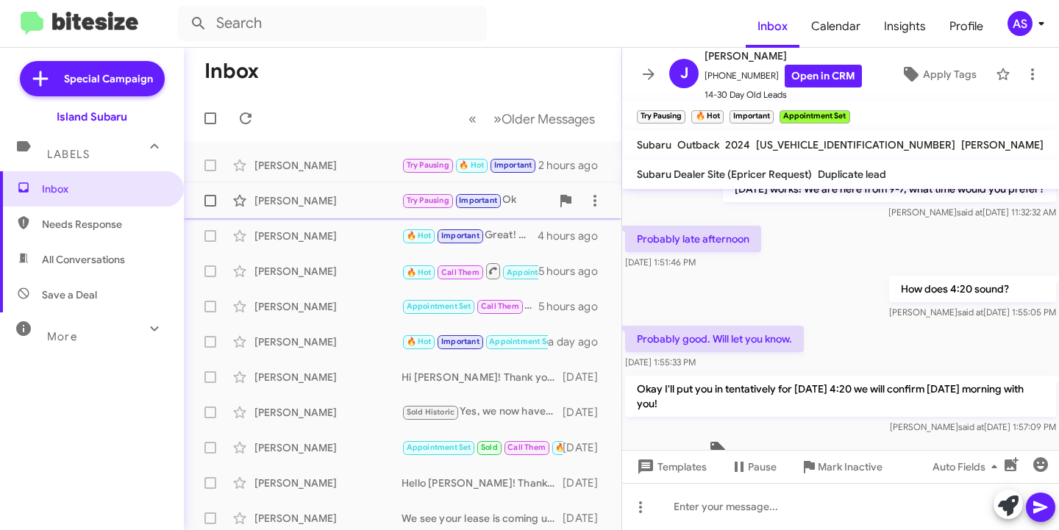 This screenshot has width=1059, height=530. What do you see at coordinates (548, 119) in the screenshot?
I see `span: Older Messages` at bounding box center [548, 119].